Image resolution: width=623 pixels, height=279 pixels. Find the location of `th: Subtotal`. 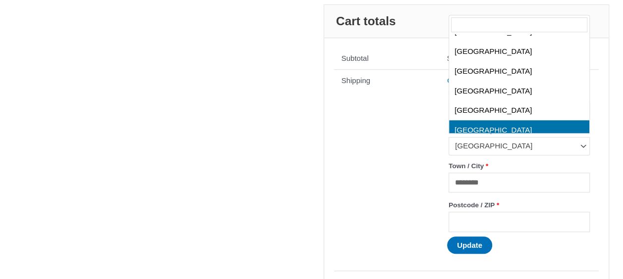

th: Subtotal is located at coordinates (387, 59).